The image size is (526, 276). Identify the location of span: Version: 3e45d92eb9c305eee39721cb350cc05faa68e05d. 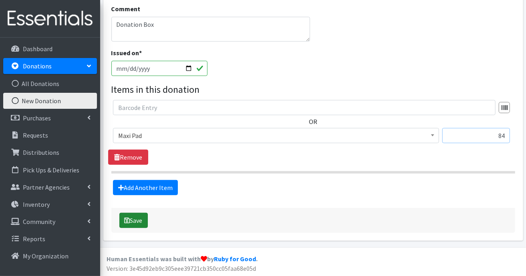
(181, 269).